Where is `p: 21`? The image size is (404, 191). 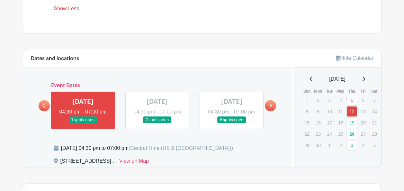
p: 21 is located at coordinates (374, 122).